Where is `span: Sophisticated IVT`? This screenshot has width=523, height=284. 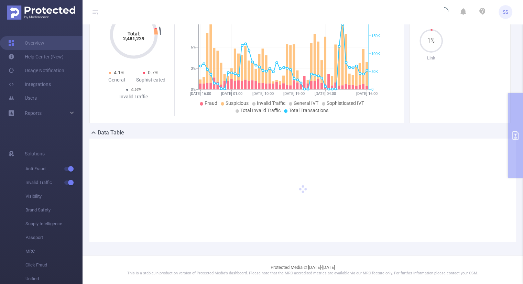
span: Sophisticated IVT is located at coordinates (345, 103).